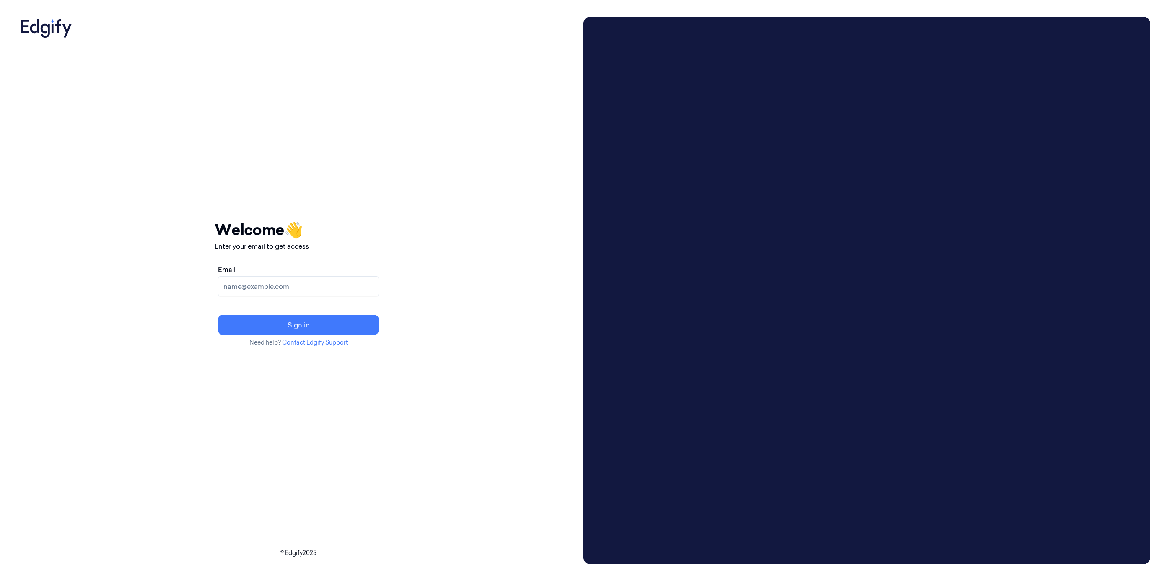 This screenshot has height=581, width=1167. Describe the element at coordinates (298, 286) in the screenshot. I see `input: name@example.com` at that location.